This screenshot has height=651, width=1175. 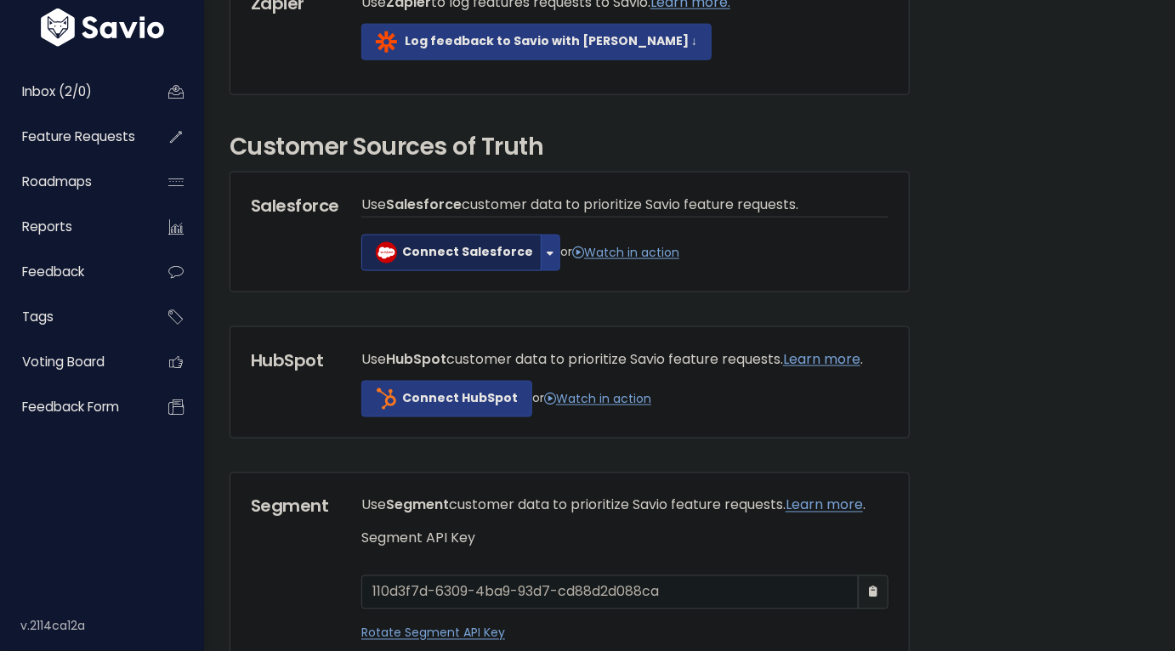 What do you see at coordinates (447, 399) in the screenshot?
I see `a: Connect HubSpot` at bounding box center [447, 399].